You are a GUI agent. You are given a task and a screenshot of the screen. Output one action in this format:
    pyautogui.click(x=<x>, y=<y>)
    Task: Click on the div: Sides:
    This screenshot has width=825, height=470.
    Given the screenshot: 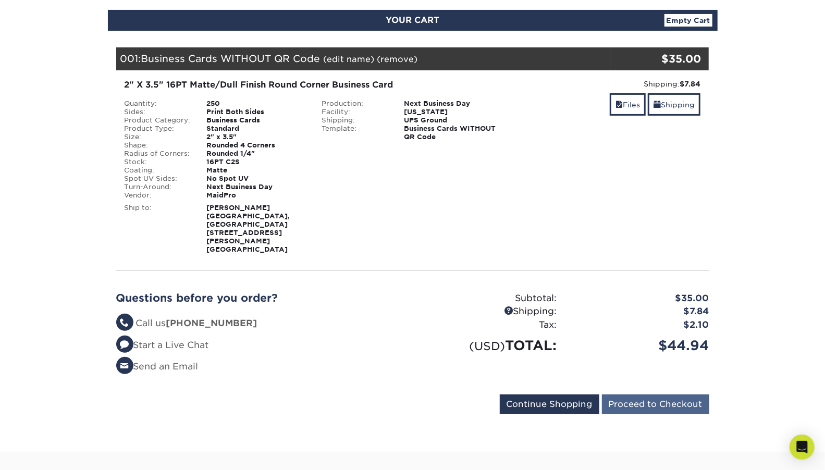 What is the action you would take?
    pyautogui.click(x=158, y=112)
    